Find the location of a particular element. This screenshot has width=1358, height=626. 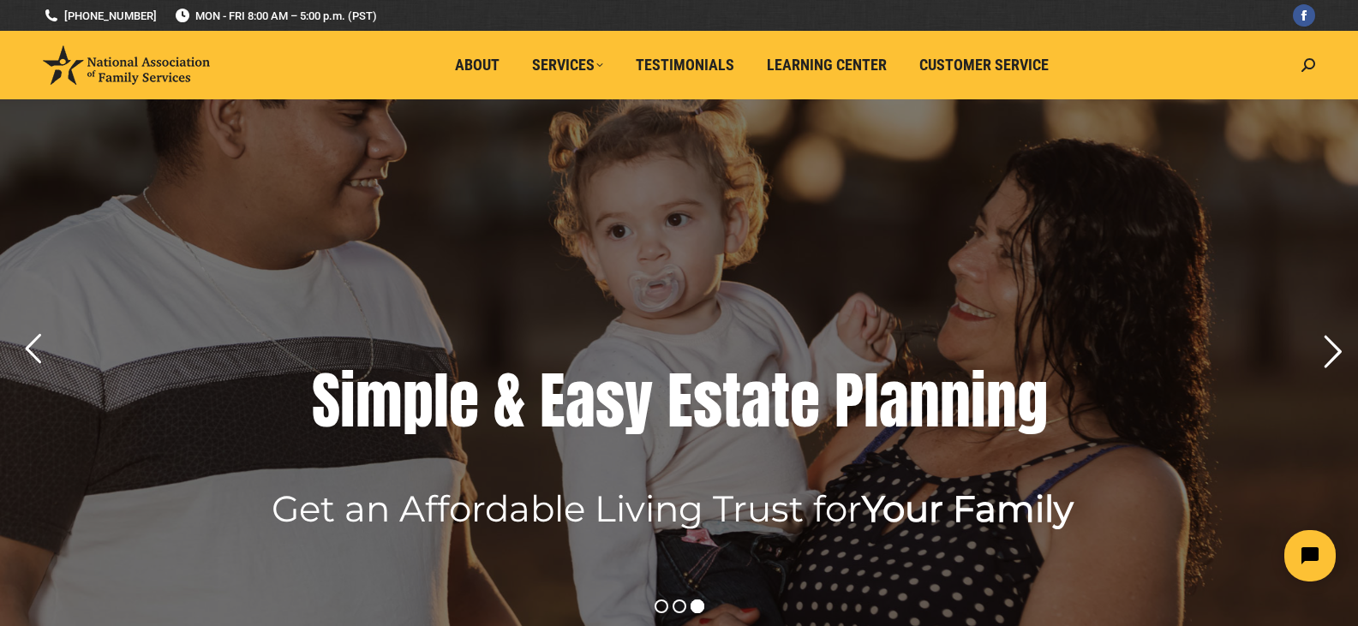

a: Customer Service is located at coordinates (984, 65).